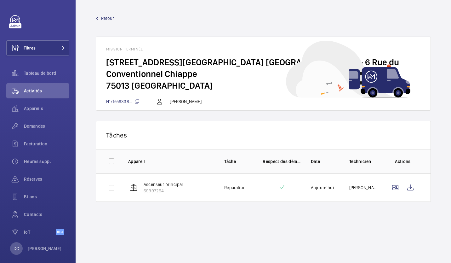 The width and height of the screenshot is (451, 263). What do you see at coordinates (171, 161) in the screenshot?
I see `p: Appareil` at bounding box center [171, 161].